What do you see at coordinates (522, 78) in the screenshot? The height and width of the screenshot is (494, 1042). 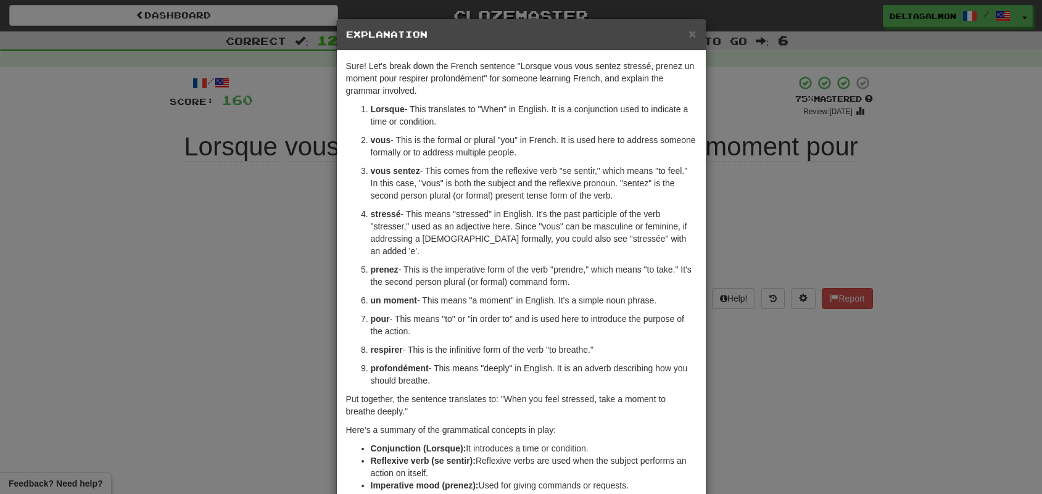 I see `p: Sure! Let's break down the French sentence "Lorsque vous vous sentez stressé, prenez un moment po...` at bounding box center [522, 78].